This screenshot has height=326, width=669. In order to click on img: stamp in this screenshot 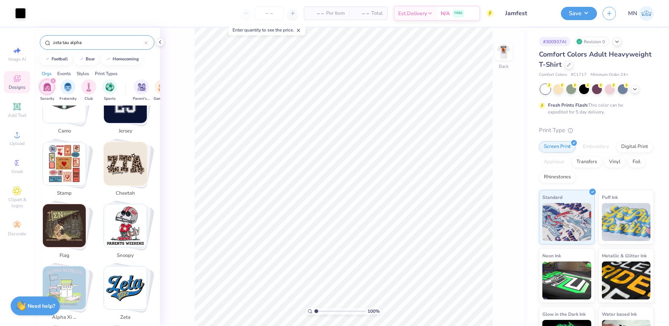, I will do `click(64, 163)`.